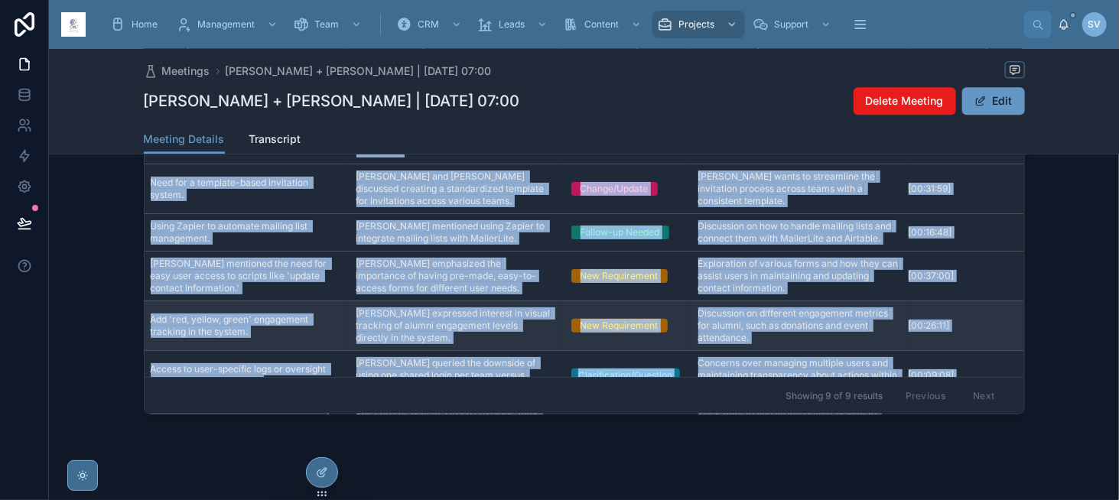  I want to click on a: Add 'red, yellow, green' engagement tracking in the system., so click(244, 326).